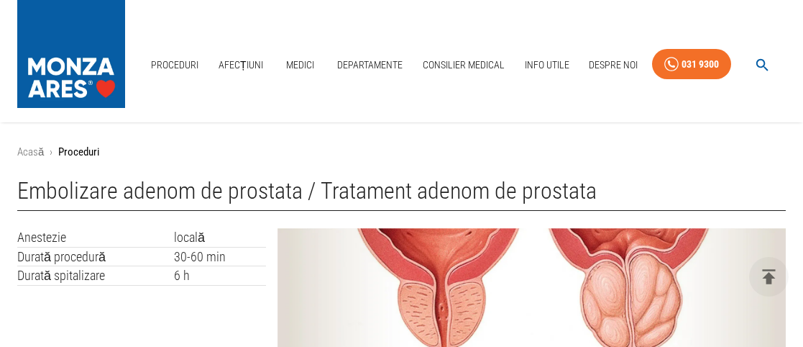 Image resolution: width=803 pixels, height=347 pixels. Describe the element at coordinates (78, 152) in the screenshot. I see `p: Proceduri` at that location.